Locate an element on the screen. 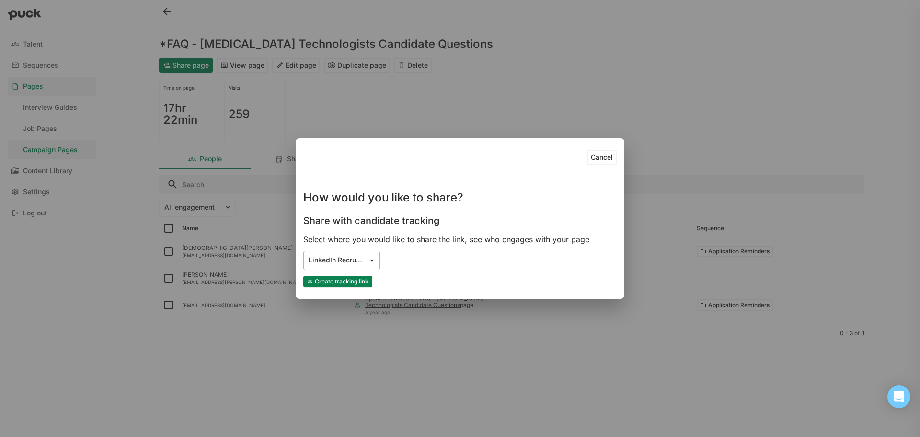 Image resolution: width=920 pixels, height=437 pixels. div: LinkedIn Recruiter is located at coordinates (336, 260).